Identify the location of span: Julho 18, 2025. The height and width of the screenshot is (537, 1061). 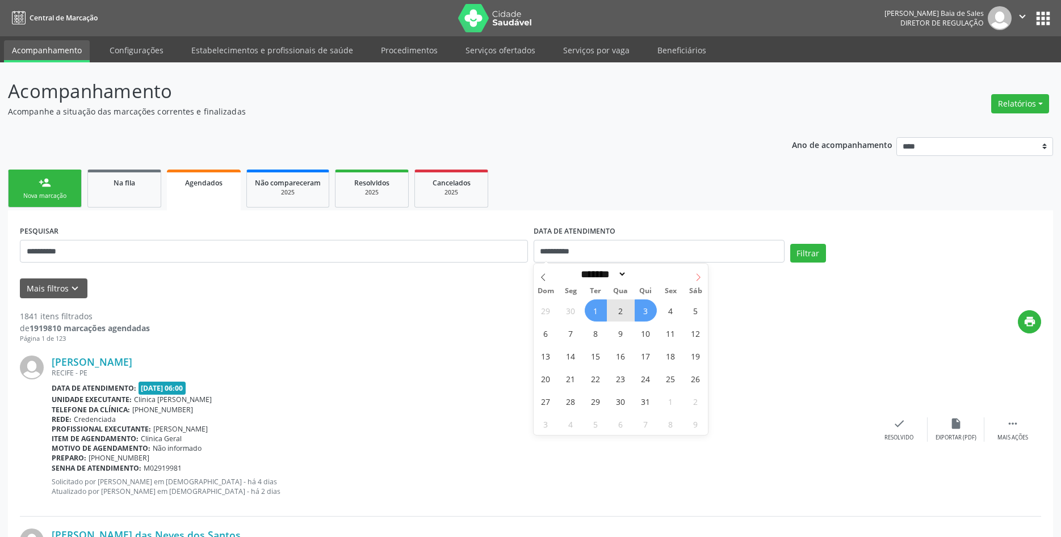
(670, 356).